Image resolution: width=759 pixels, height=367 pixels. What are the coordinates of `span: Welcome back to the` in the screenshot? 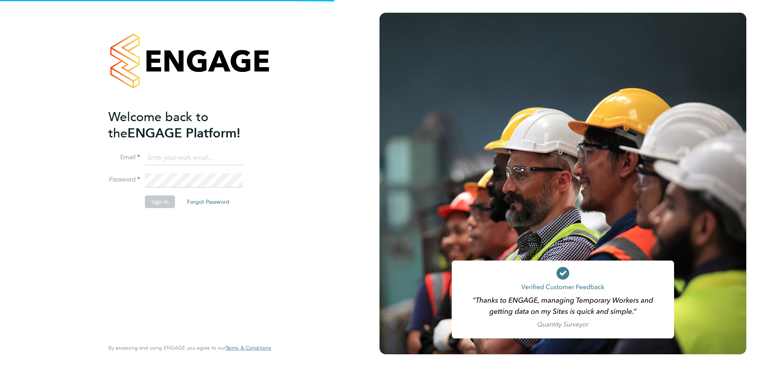 It's located at (158, 125).